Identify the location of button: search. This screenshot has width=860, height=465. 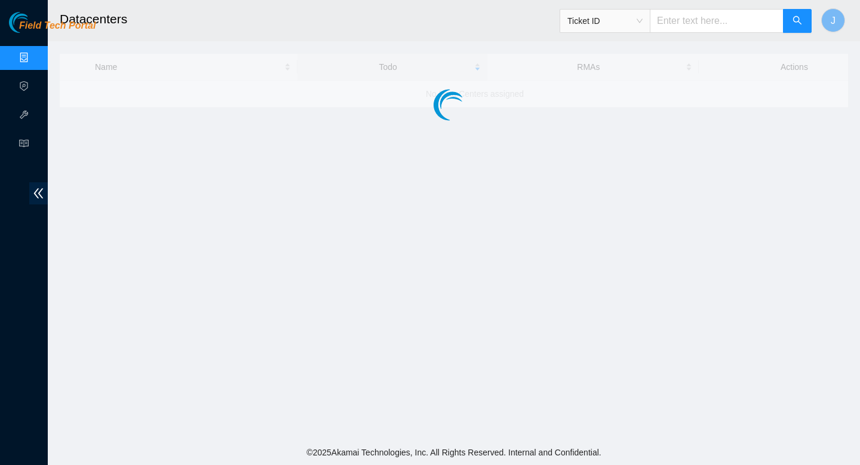
(797, 21).